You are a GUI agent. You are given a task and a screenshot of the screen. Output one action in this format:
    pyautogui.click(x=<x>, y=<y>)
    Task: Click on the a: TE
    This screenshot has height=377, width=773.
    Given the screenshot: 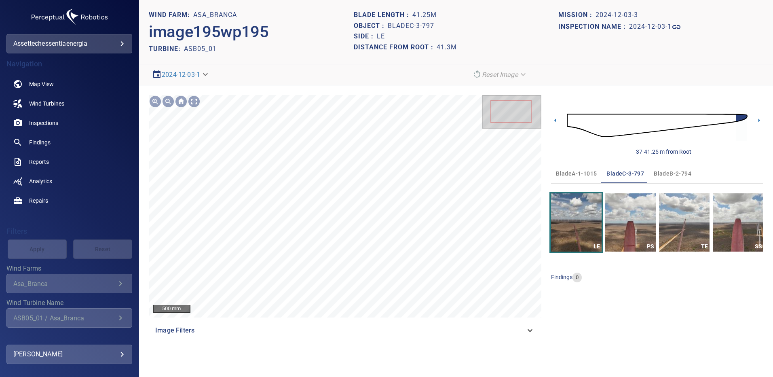 What is the action you would take?
    pyautogui.click(x=684, y=222)
    